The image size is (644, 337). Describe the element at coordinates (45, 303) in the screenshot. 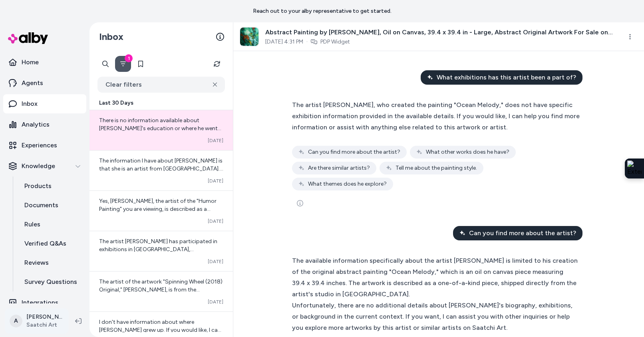

I see `a: Integrations` at that location.